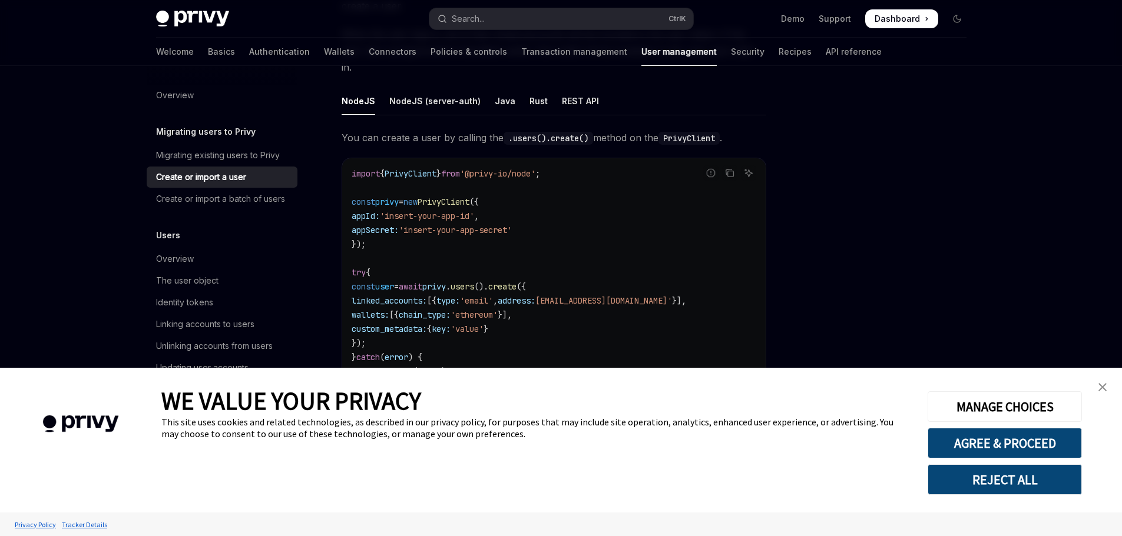  I want to click on span: 'value', so click(467, 329).